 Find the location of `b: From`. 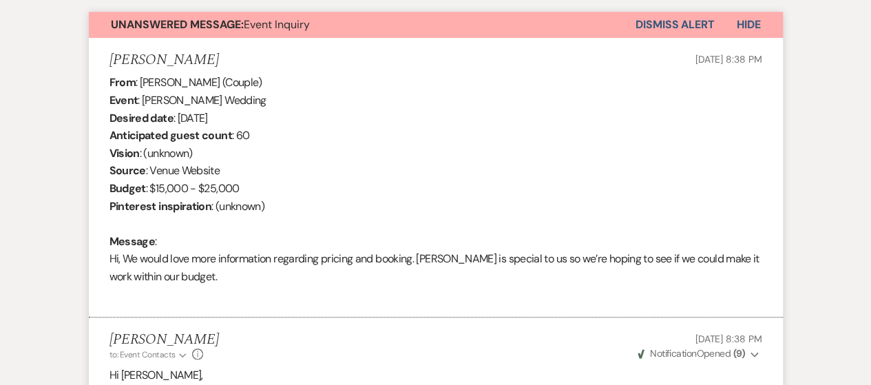

b: From is located at coordinates (123, 82).